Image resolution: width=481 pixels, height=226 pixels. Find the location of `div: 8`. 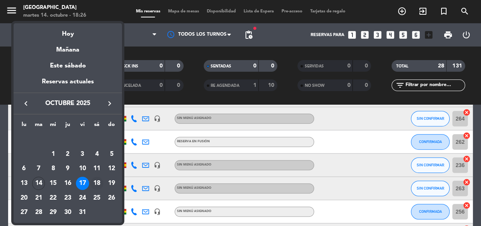

div: 8 is located at coordinates (53, 168).